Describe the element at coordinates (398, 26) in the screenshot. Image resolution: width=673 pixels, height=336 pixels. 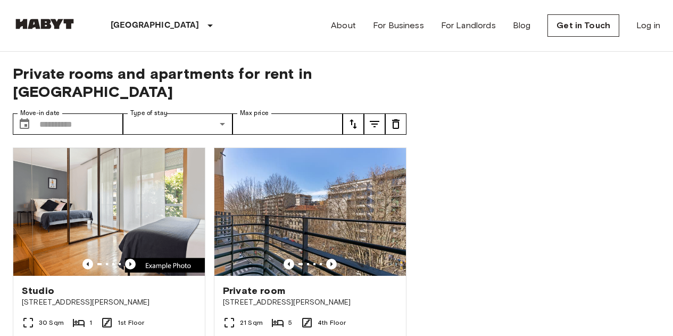
I see `a: For Business` at that location.